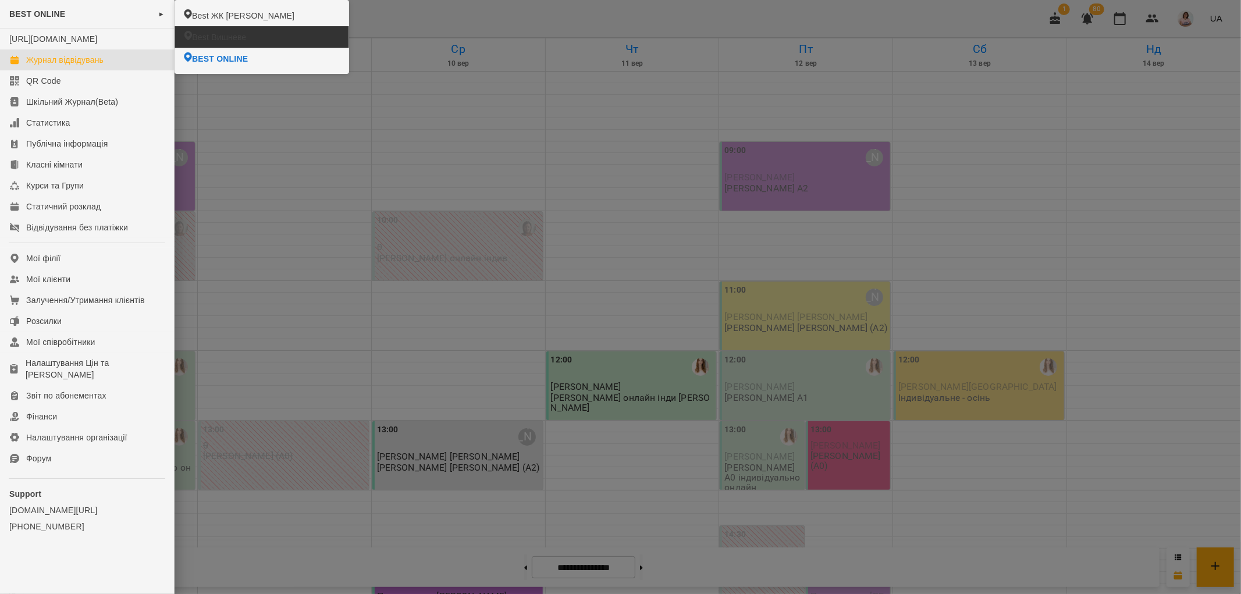 This screenshot has width=1241, height=594. I want to click on div: Налаштування організації, so click(77, 437).